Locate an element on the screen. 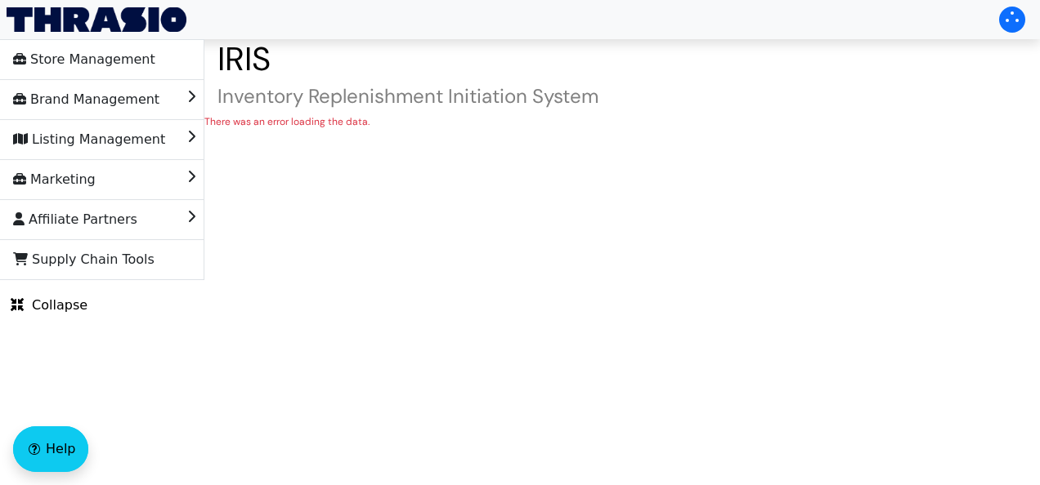 Image resolution: width=1040 pixels, height=485 pixels. img: Thrasio Logo is located at coordinates (96, 20).